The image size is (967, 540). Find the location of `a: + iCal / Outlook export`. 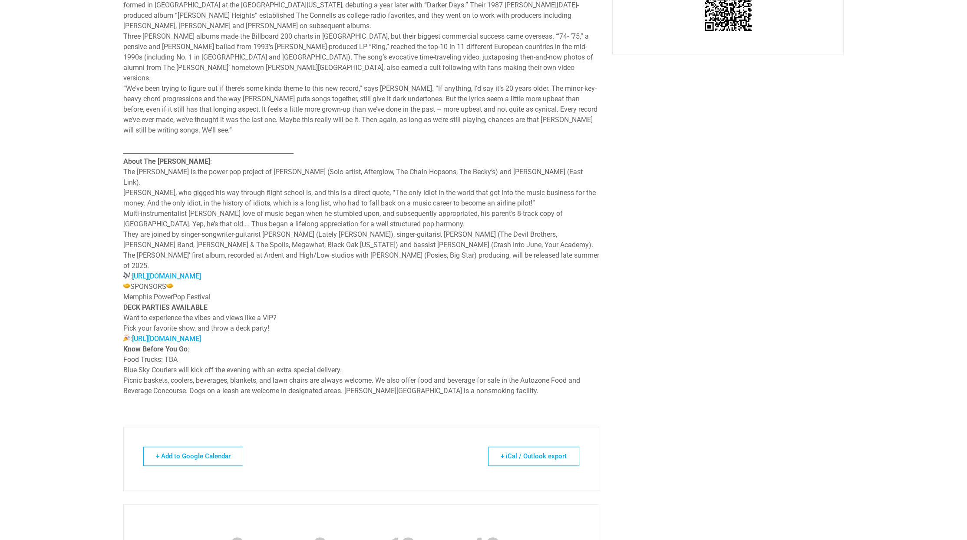

a: + iCal / Outlook export is located at coordinates (534, 456).